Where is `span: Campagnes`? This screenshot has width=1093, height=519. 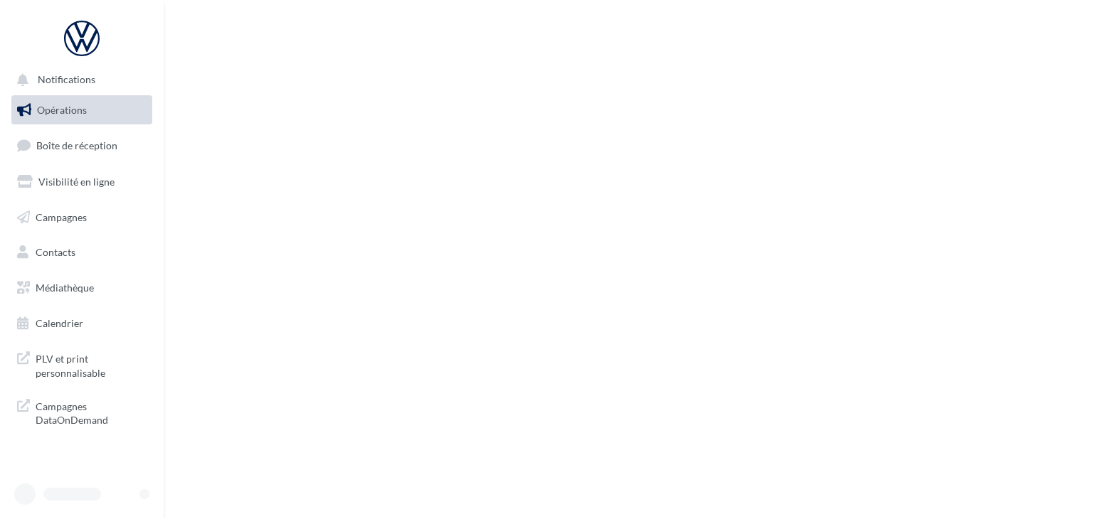
span: Campagnes is located at coordinates (61, 216).